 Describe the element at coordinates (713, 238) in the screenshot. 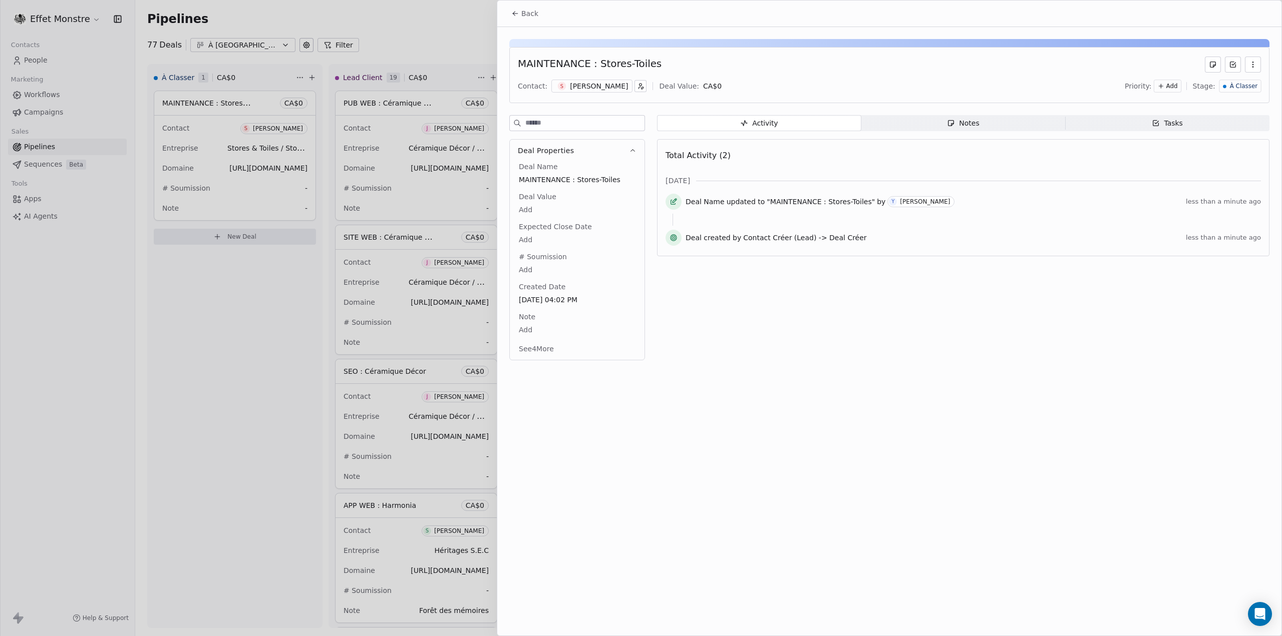

I see `span: Deal created by` at that location.